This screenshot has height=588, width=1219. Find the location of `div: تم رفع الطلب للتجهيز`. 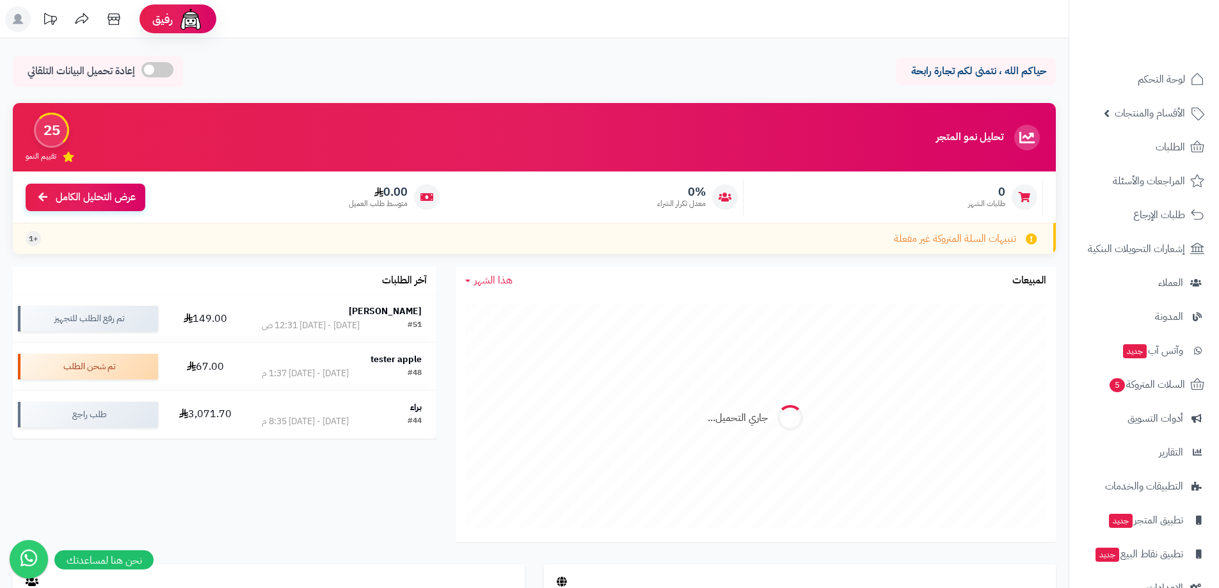

div: تم رفع الطلب للتجهيز is located at coordinates (88, 319).